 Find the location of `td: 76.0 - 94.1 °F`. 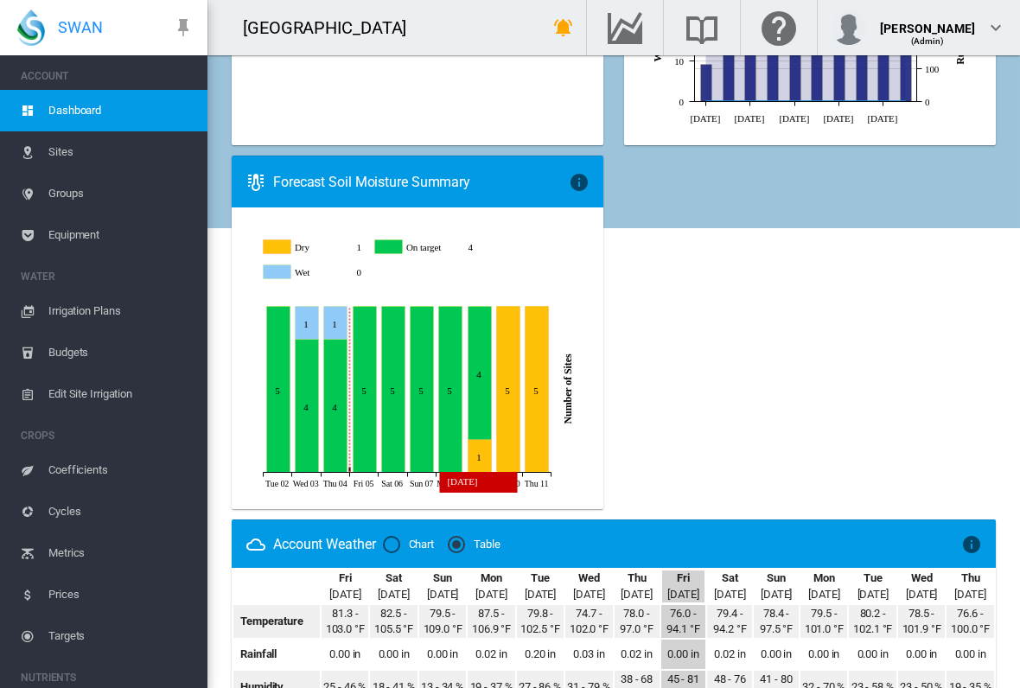

td: 76.0 - 94.1 °F is located at coordinates (684, 621).